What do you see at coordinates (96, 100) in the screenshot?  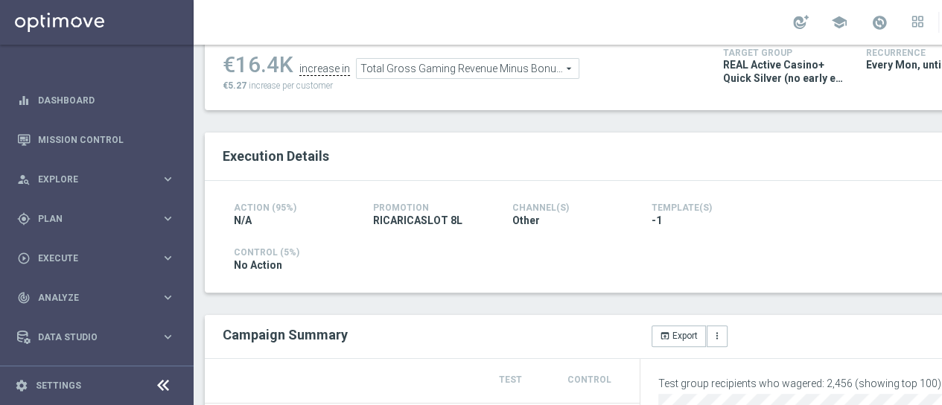 I see `div: Dashboard` at bounding box center [96, 100].